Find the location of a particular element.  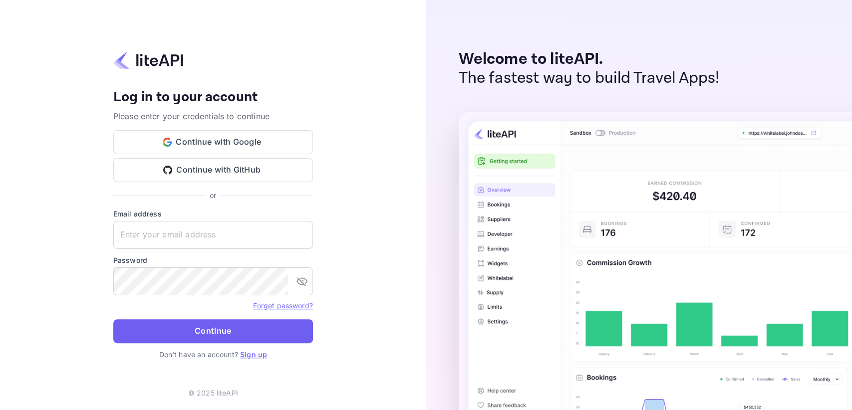

p: © 2025 liteAPI is located at coordinates (213, 393).